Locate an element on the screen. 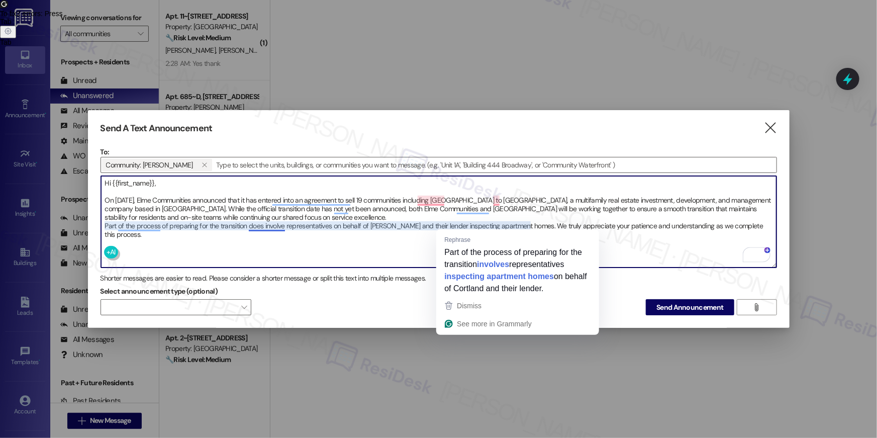 This screenshot has height=438, width=877. label: Select announcement type (optional) is located at coordinates (159, 291).